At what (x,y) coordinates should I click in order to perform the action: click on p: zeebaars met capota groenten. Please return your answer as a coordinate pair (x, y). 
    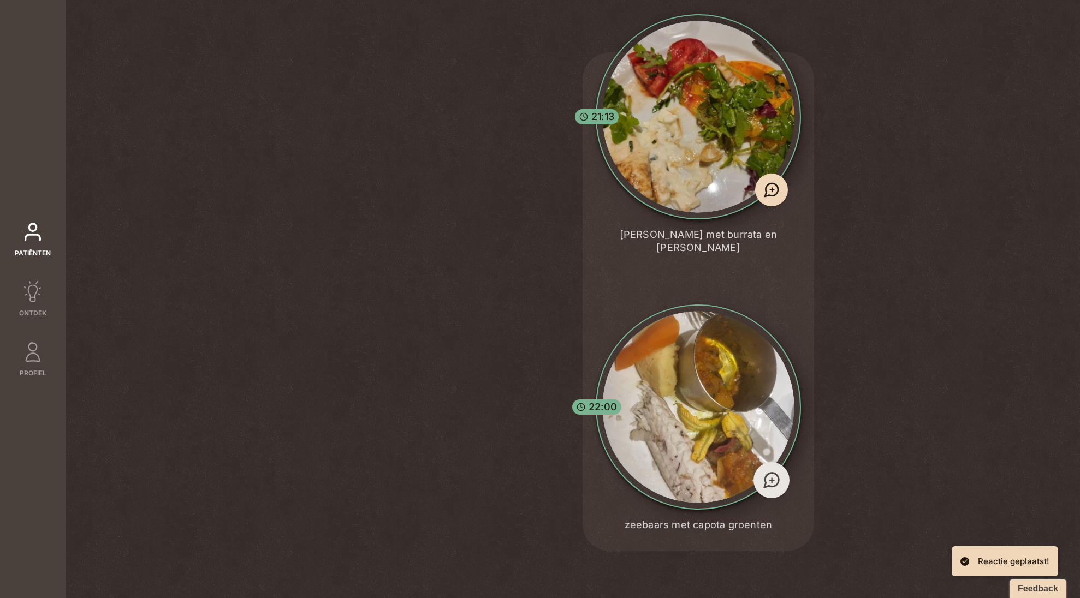
    Looking at the image, I should click on (698, 525).